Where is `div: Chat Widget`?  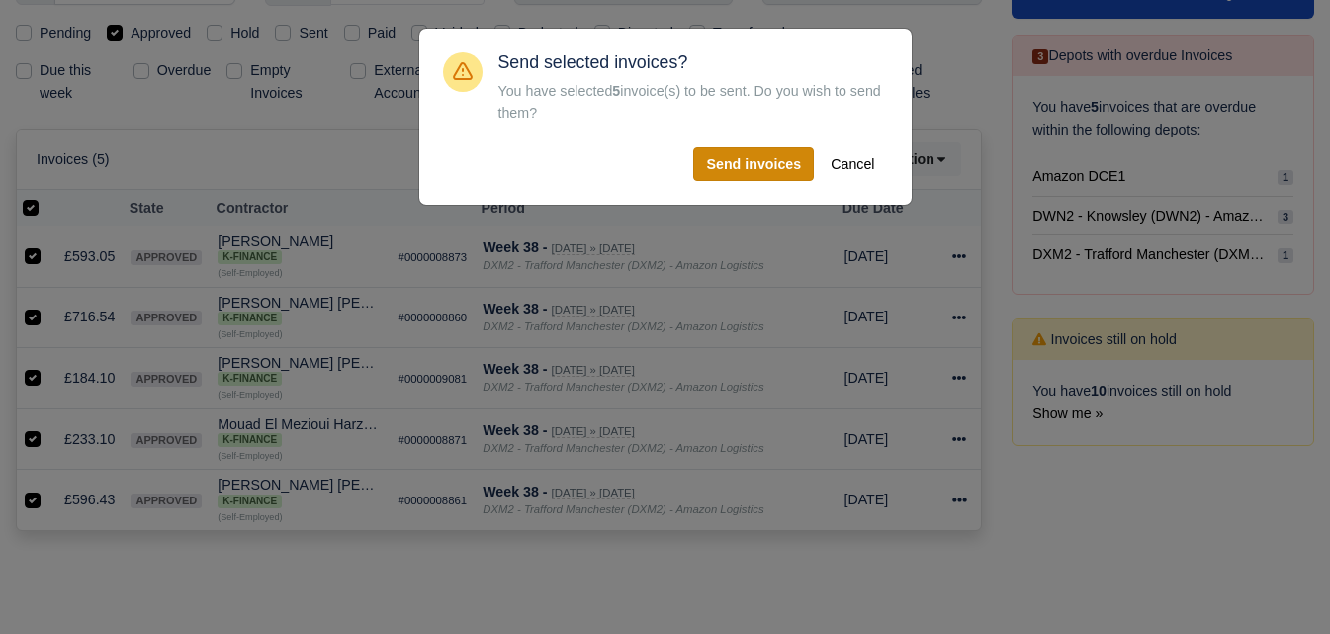
div: Chat Widget is located at coordinates (1280, 586).